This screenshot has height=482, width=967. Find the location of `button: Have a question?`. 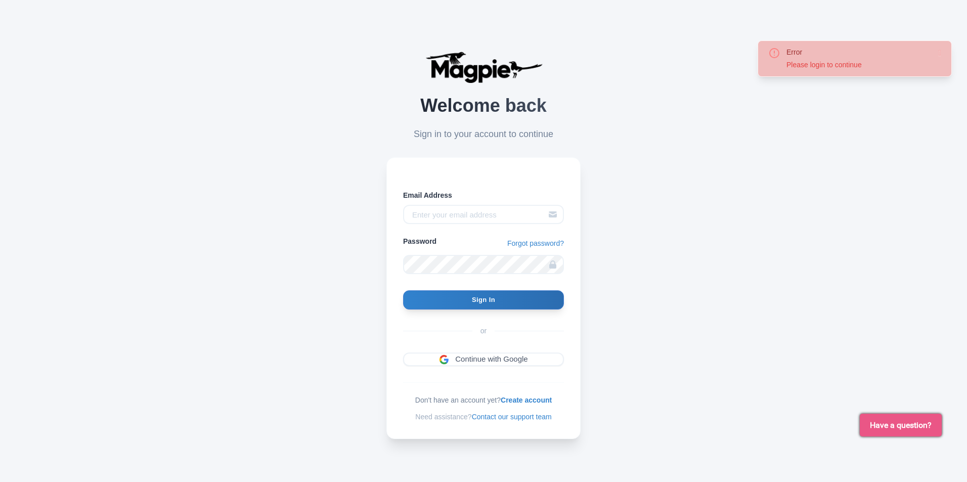

button: Have a question? is located at coordinates (901, 425).